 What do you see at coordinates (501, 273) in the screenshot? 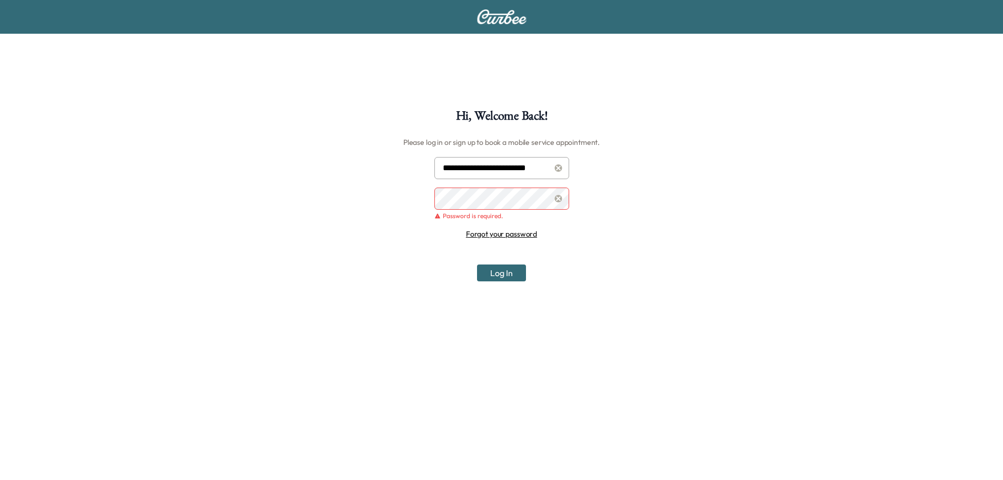
I see `button: Log In` at bounding box center [501, 273].